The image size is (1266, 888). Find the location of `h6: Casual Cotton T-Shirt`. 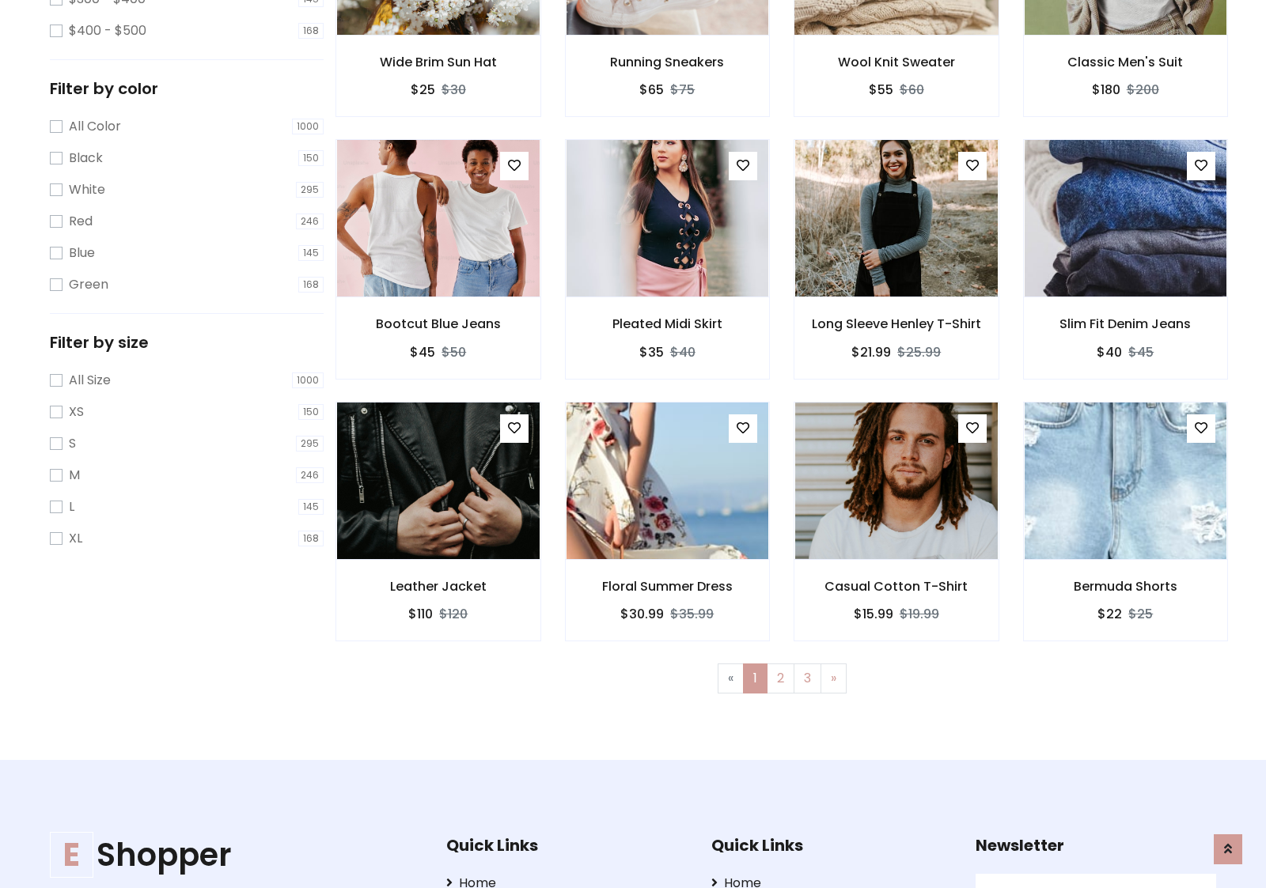

h6: Casual Cotton T-Shirt is located at coordinates (896, 586).